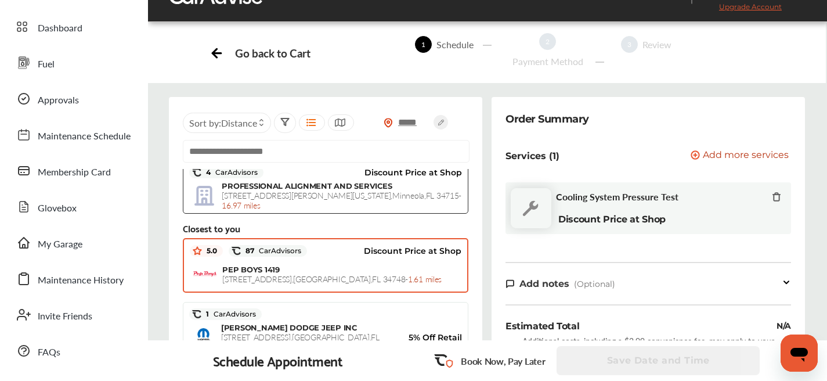 The width and height of the screenshot is (827, 381). Describe the element at coordinates (73, 63) in the screenshot. I see `a: Fuel` at that location.